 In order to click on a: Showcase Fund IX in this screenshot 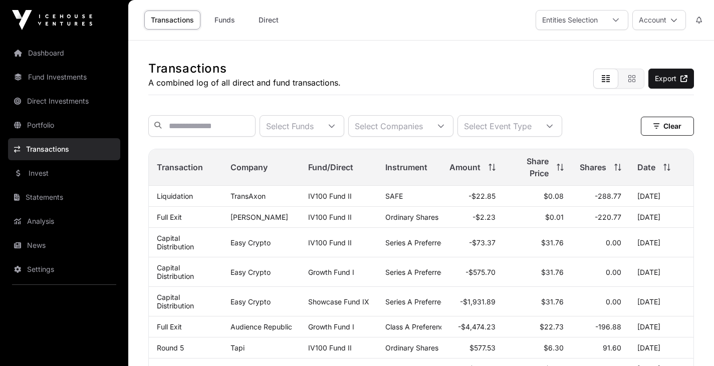, I will do `click(339, 302)`.